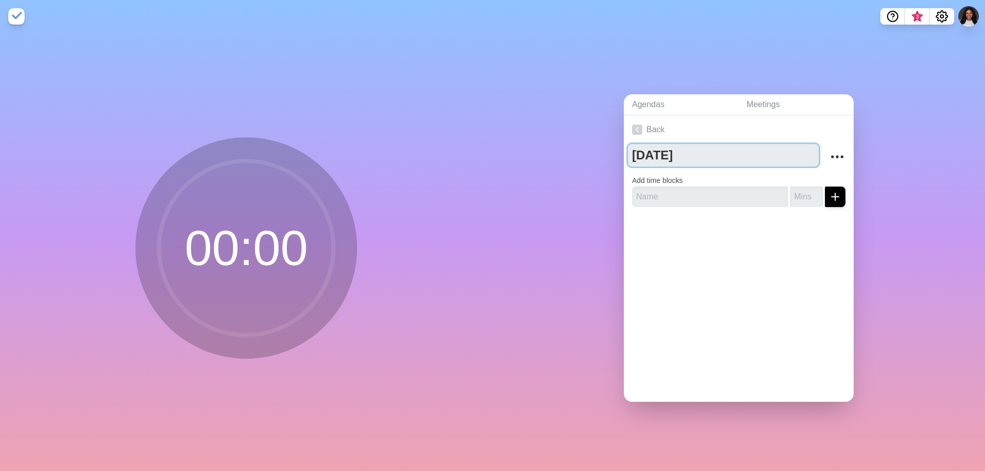 The image size is (985, 471). What do you see at coordinates (657, 180) in the screenshot?
I see `label: Add time blocks` at bounding box center [657, 180].